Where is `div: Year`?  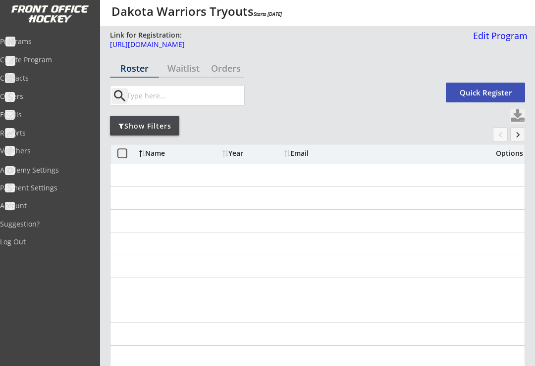 div: Year is located at coordinates (252, 153).